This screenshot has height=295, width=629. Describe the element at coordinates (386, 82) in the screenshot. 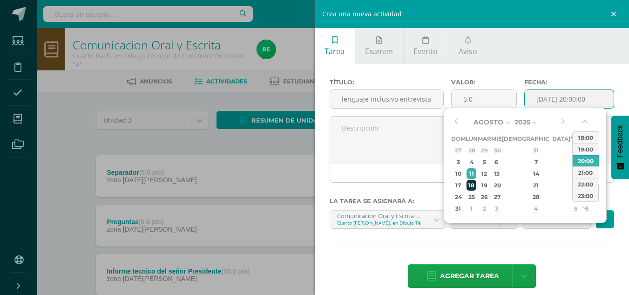

I see `label: Título:` at that location.